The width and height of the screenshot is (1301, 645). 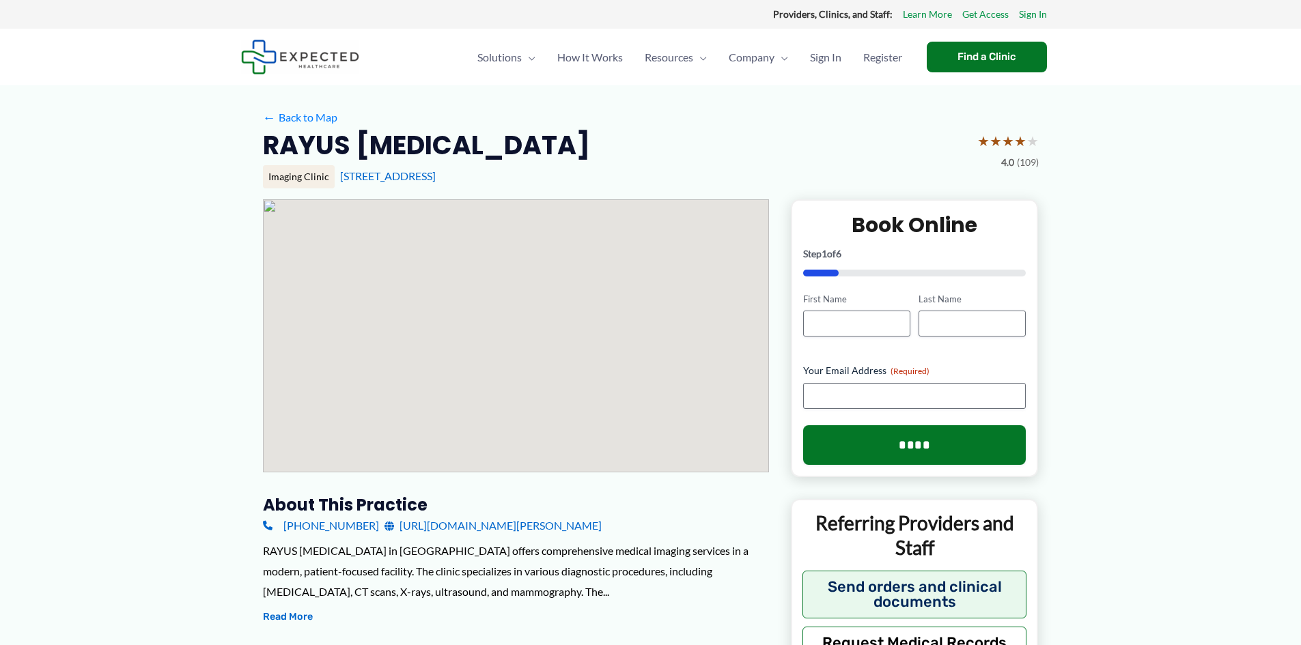 What do you see at coordinates (856, 299) in the screenshot?
I see `label: First Name` at bounding box center [856, 299].